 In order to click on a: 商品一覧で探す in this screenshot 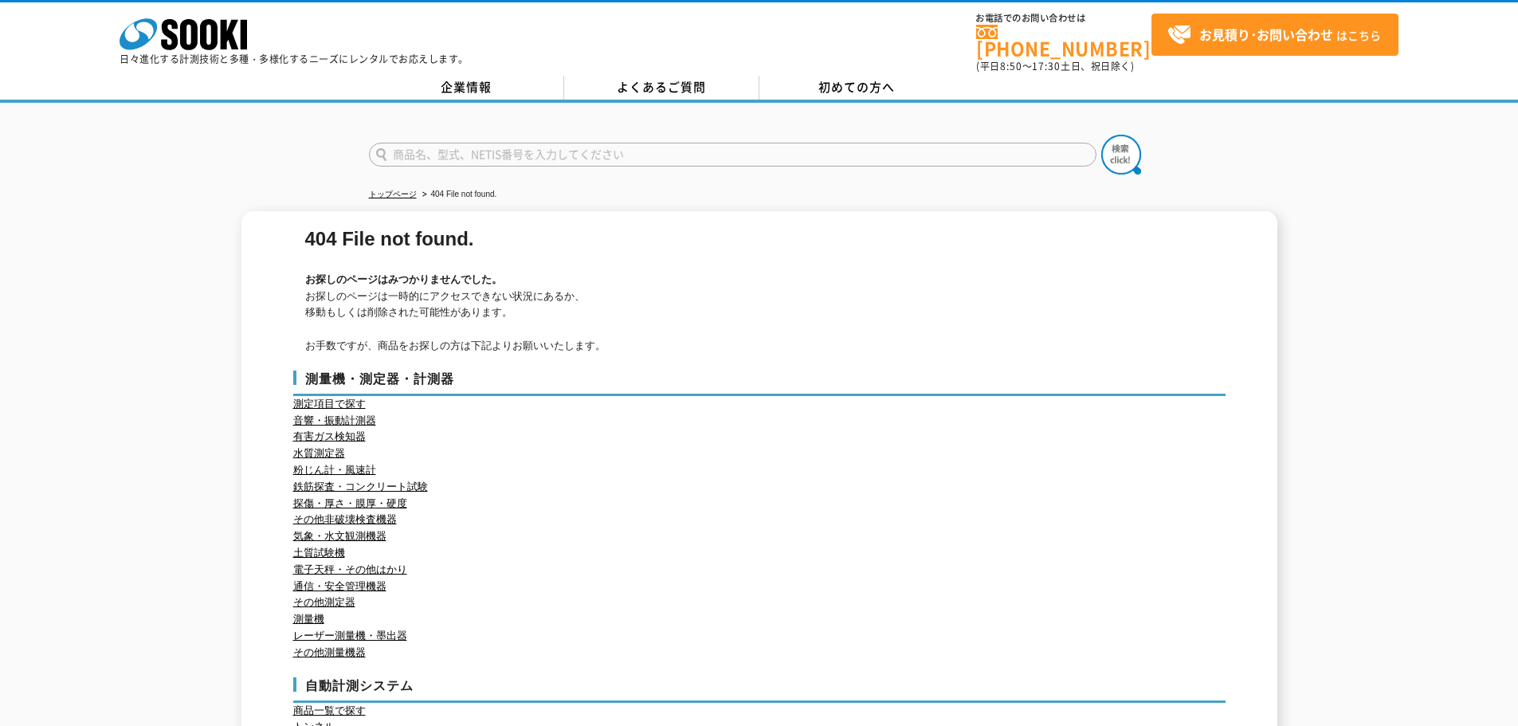, I will do `click(329, 710)`.